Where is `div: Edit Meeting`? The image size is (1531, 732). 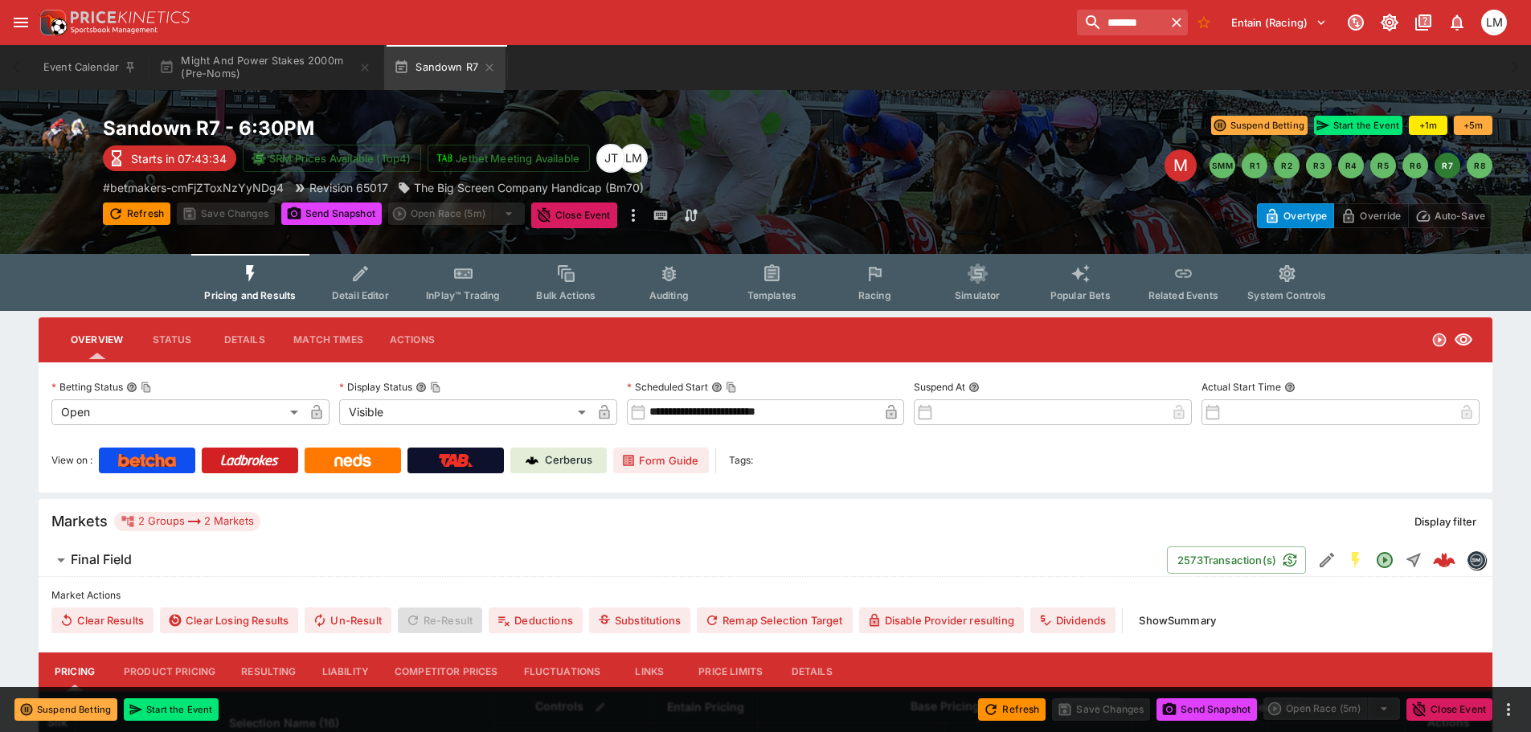 div: Edit Meeting is located at coordinates (1181, 166).